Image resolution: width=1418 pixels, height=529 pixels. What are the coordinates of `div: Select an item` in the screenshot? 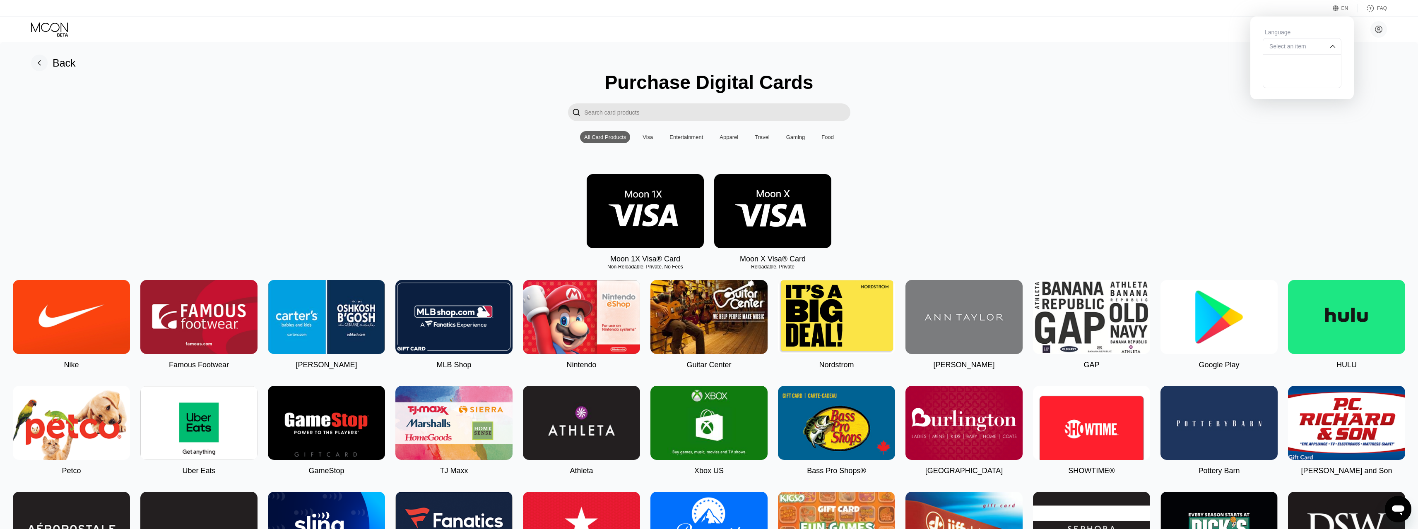 It's located at (1296, 46).